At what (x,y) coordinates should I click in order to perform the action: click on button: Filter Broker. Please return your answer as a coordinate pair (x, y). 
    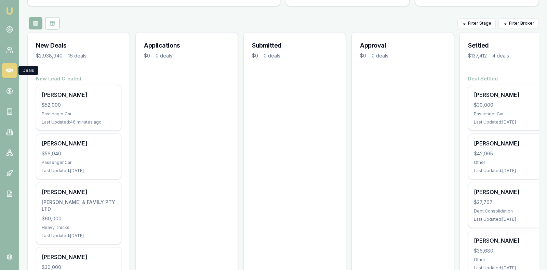
    Looking at the image, I should click on (518, 23).